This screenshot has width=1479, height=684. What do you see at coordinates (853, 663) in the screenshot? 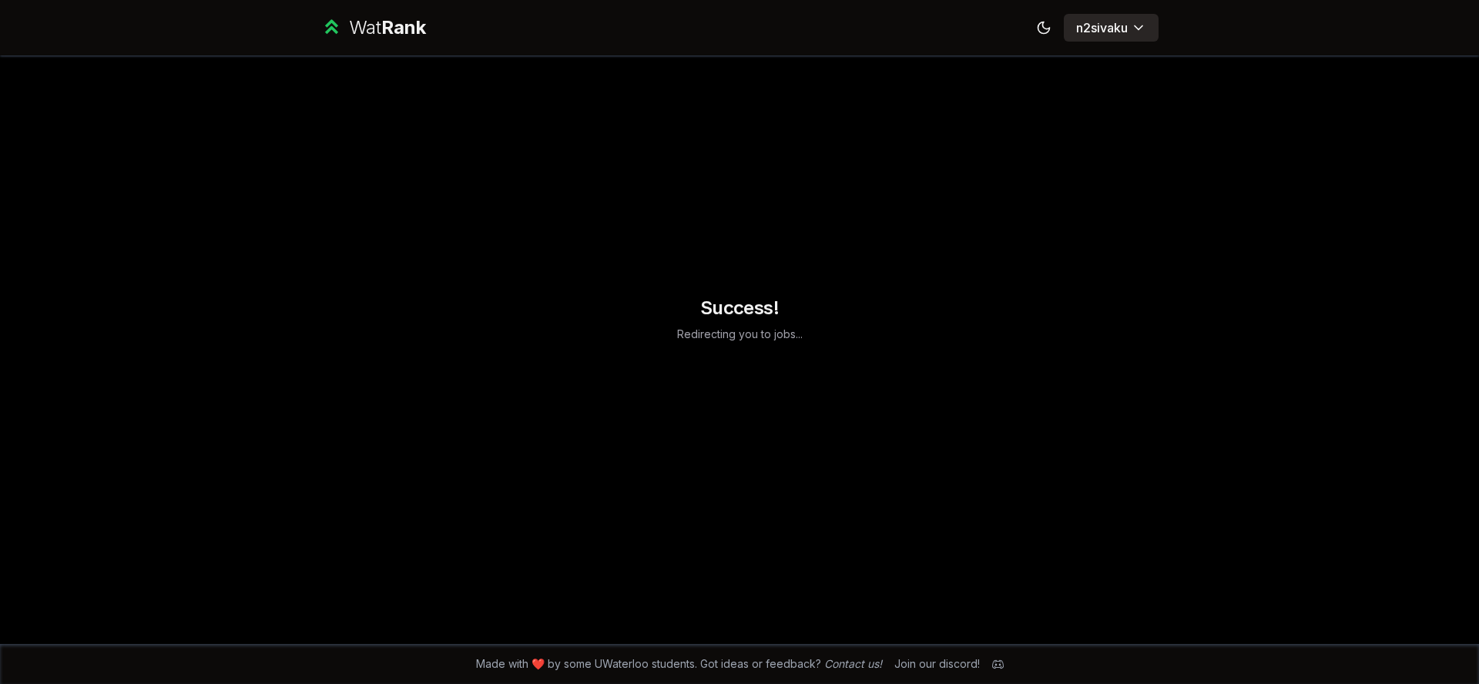
I see `a: Contact us!` at bounding box center [853, 663].